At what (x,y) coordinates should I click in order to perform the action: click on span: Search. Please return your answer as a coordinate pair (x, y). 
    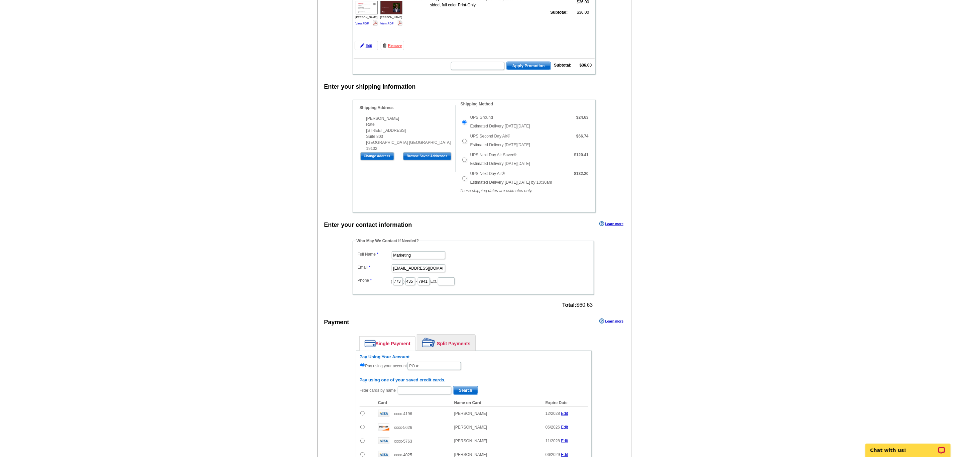
    Looking at the image, I should click on (466, 390).